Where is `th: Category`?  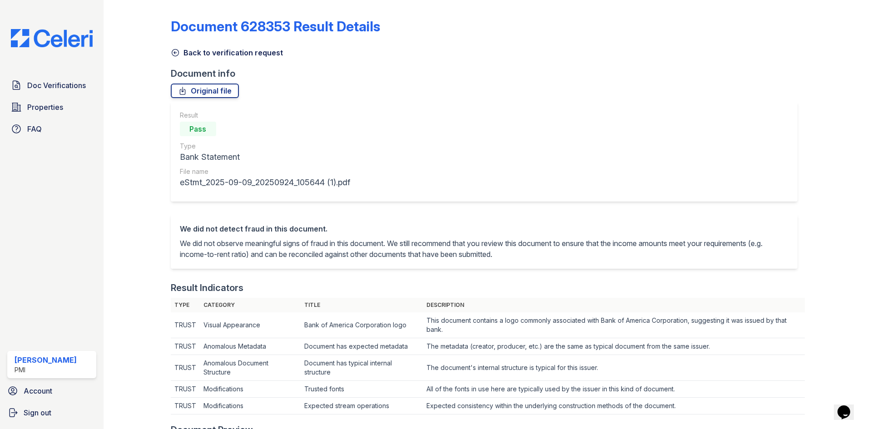 th: Category is located at coordinates (250, 305).